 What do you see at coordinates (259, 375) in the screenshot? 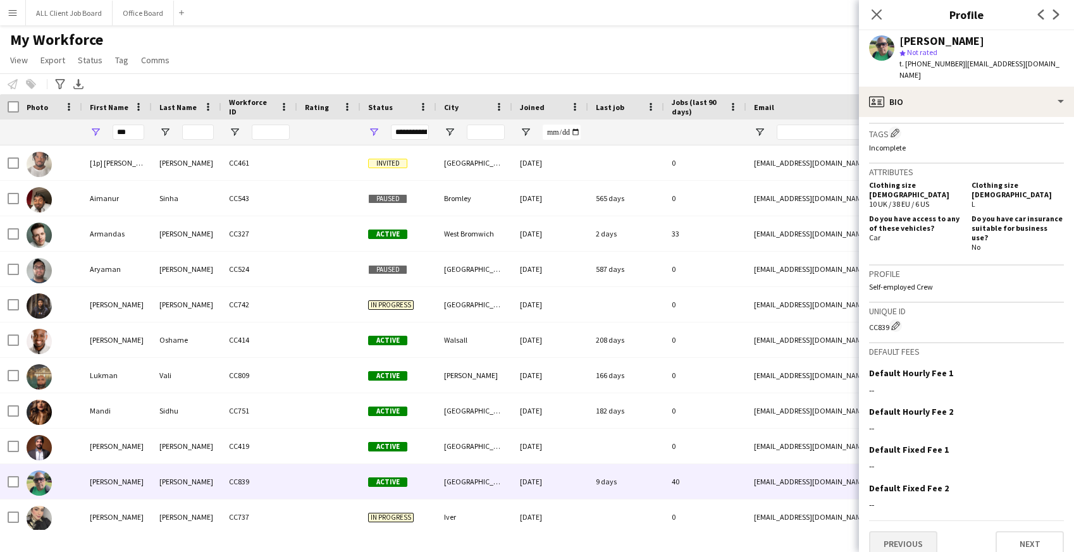
I see `div: CC809` at bounding box center [259, 375].